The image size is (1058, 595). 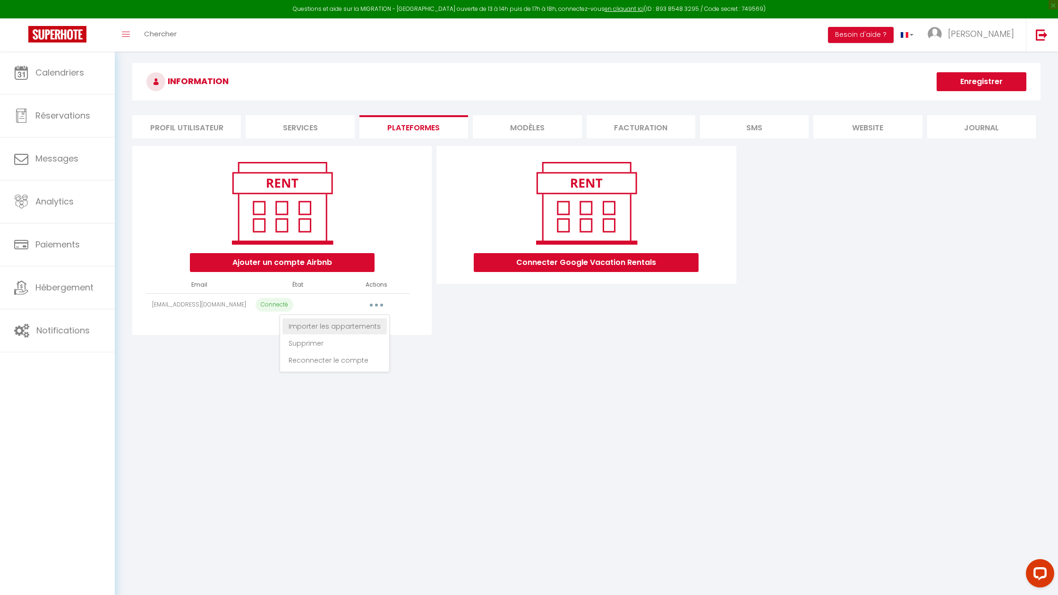 What do you see at coordinates (586, 82) in the screenshot?
I see `h3: INFORMATION` at bounding box center [586, 82].